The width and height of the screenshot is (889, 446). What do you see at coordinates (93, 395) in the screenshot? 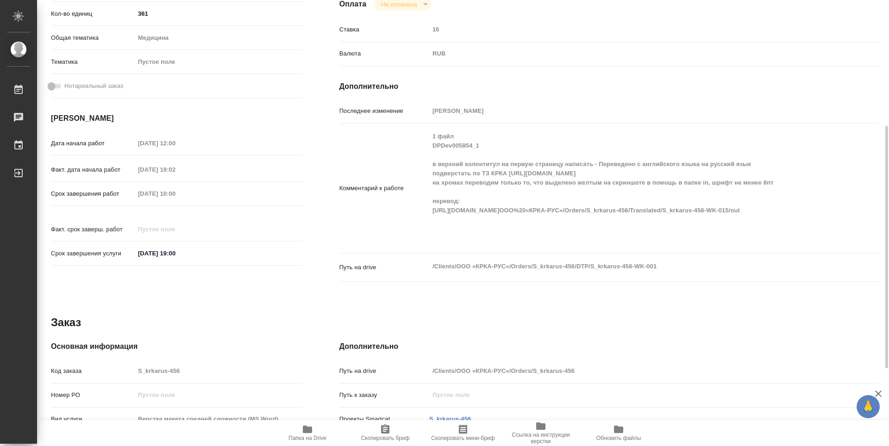
I see `p: Номер РО` at bounding box center [93, 395].